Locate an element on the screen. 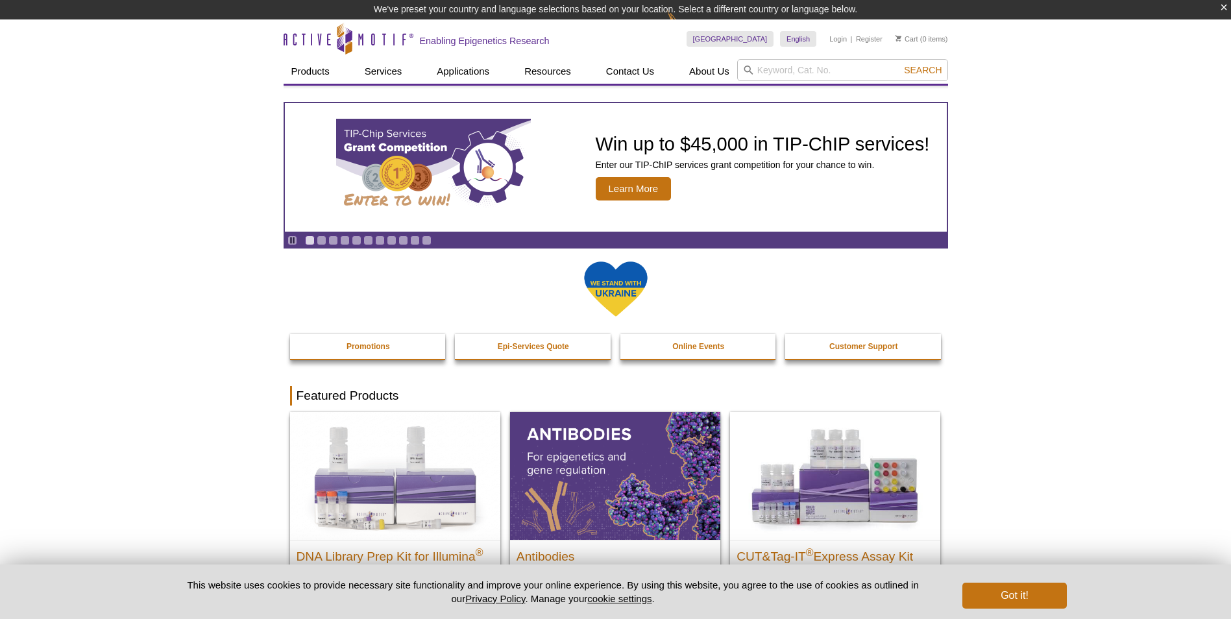  a: All Antibodies Antibodies Application-tested antibodies for ChIP, CUT&Tag, and CUT&RUN. is located at coordinates (615, 510).